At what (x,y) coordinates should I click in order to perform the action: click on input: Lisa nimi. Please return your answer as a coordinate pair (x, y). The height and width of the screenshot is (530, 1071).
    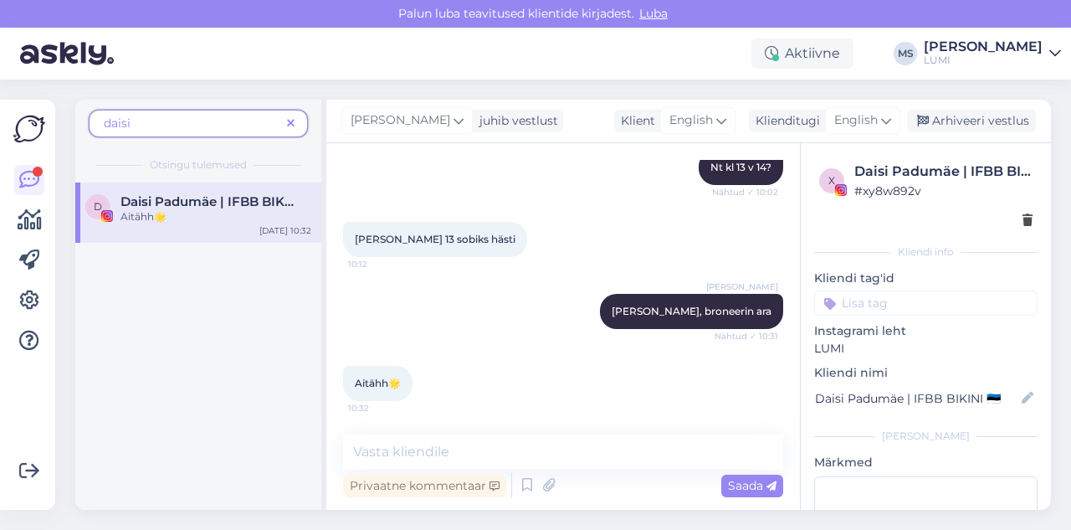
    Looking at the image, I should click on (916, 398).